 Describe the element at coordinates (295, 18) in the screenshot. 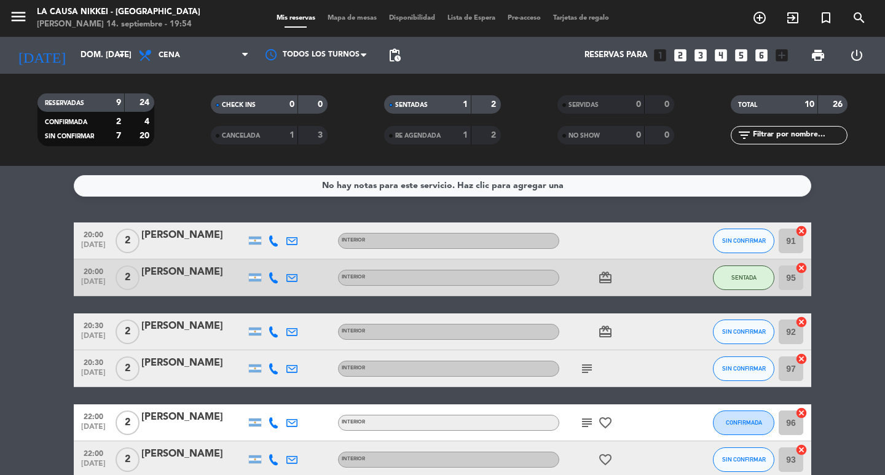

I see `span: Mis reservas` at that location.